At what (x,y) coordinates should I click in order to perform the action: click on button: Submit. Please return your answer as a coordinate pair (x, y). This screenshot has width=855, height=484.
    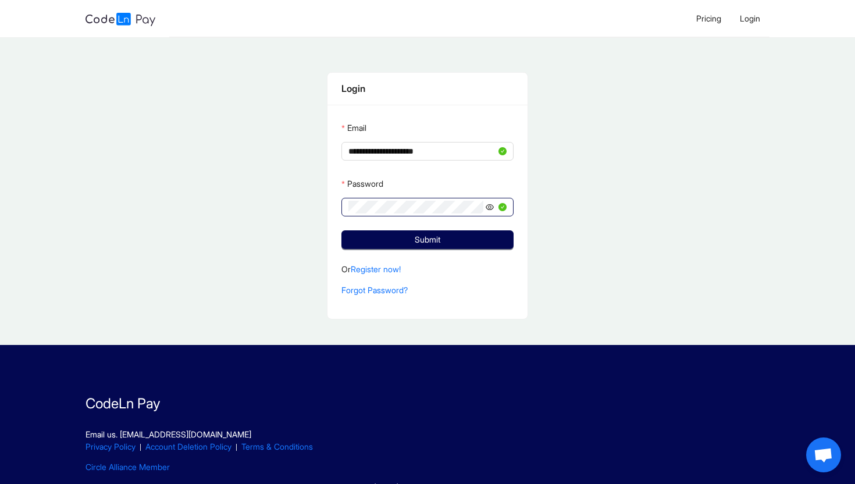
    Looking at the image, I should click on (427, 240).